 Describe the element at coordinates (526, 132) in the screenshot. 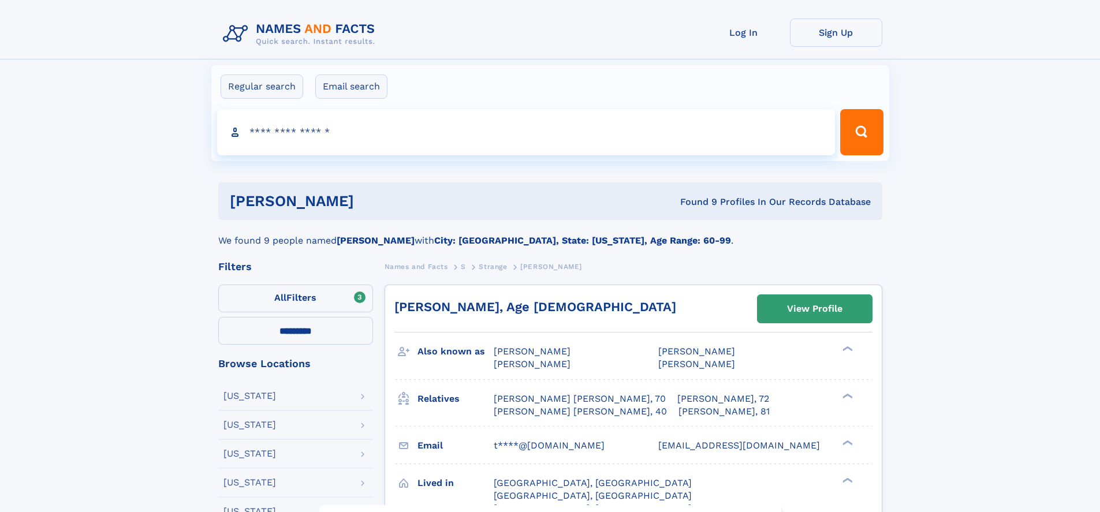

I see `input: search input` at that location.